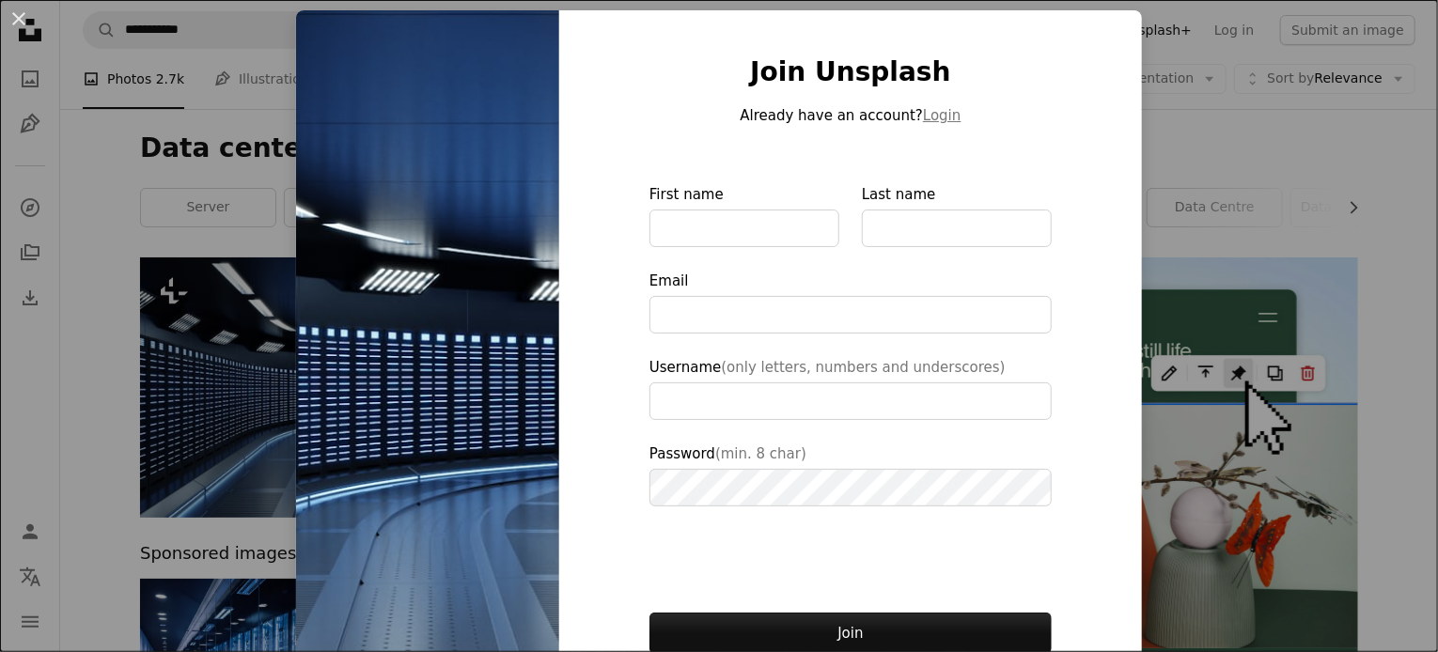 The image size is (1438, 652). I want to click on label: Email, so click(851, 302).